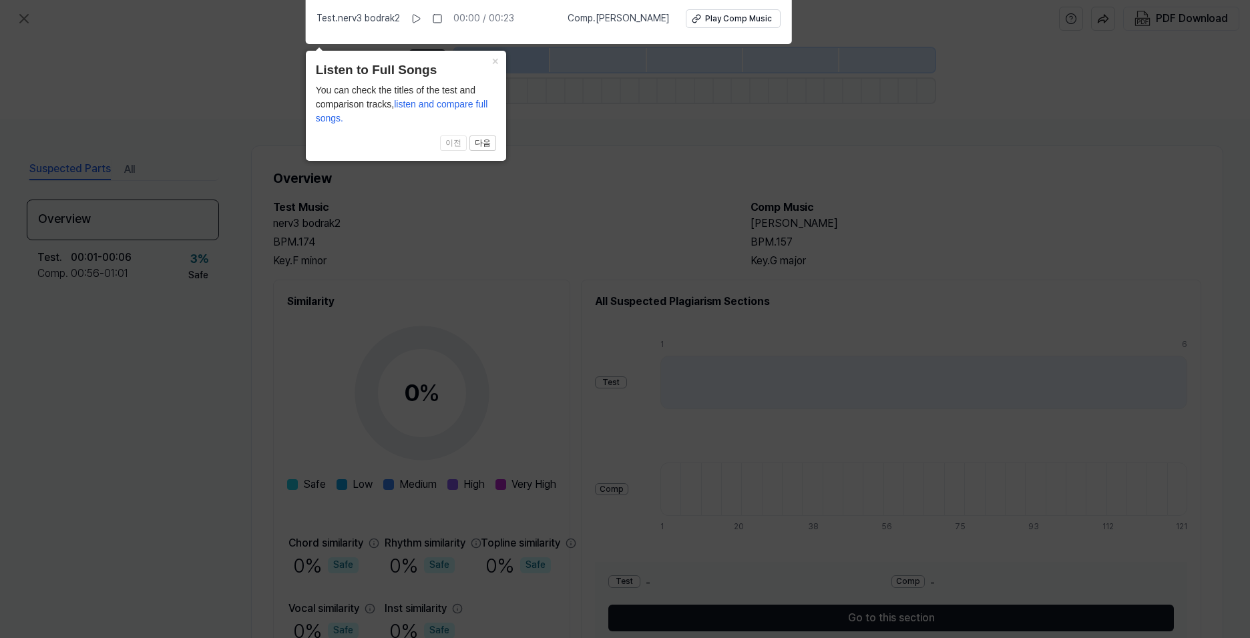 This screenshot has width=1250, height=638. What do you see at coordinates (358, 19) in the screenshot?
I see `span: Test . nerv3 bodrak2` at bounding box center [358, 19].